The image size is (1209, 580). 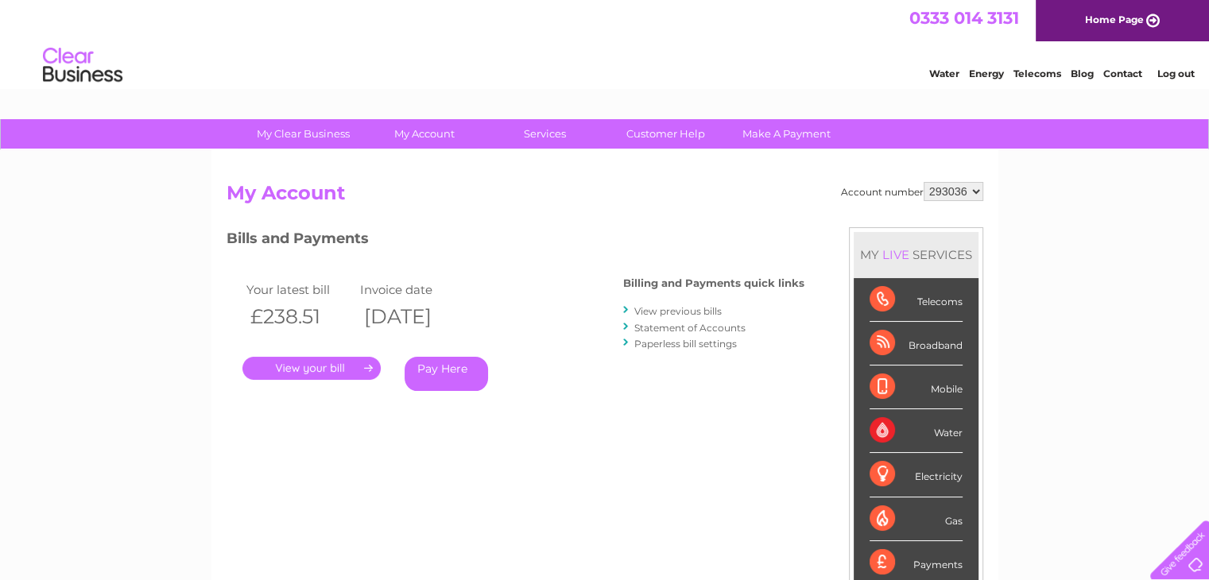 I want to click on h3: Bills and Payments, so click(x=515, y=241).